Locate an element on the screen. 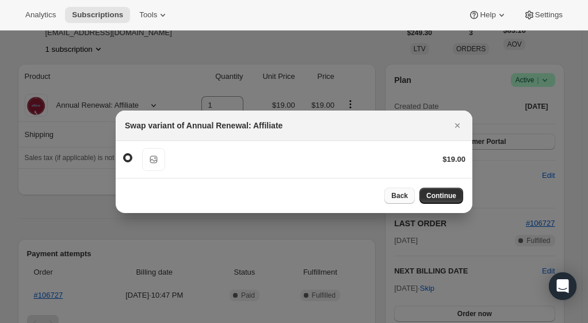 This screenshot has height=323, width=588. span: Tools is located at coordinates (148, 15).